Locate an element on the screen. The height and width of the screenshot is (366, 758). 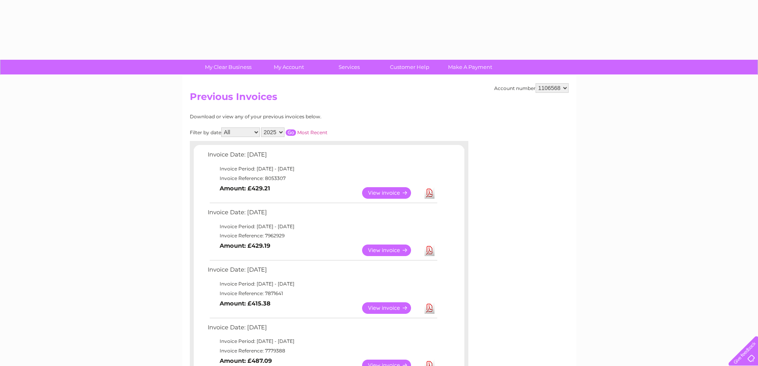
h2: Previous Invoices is located at coordinates (379, 99).